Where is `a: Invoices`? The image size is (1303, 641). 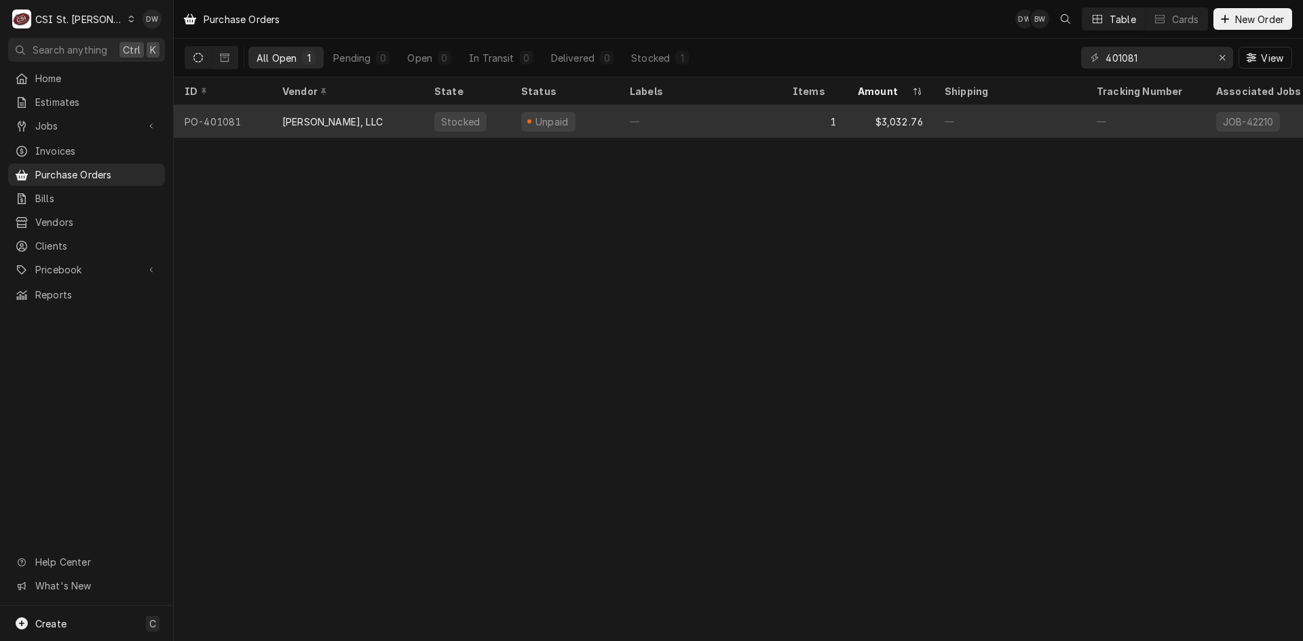
a: Invoices is located at coordinates (86, 151).